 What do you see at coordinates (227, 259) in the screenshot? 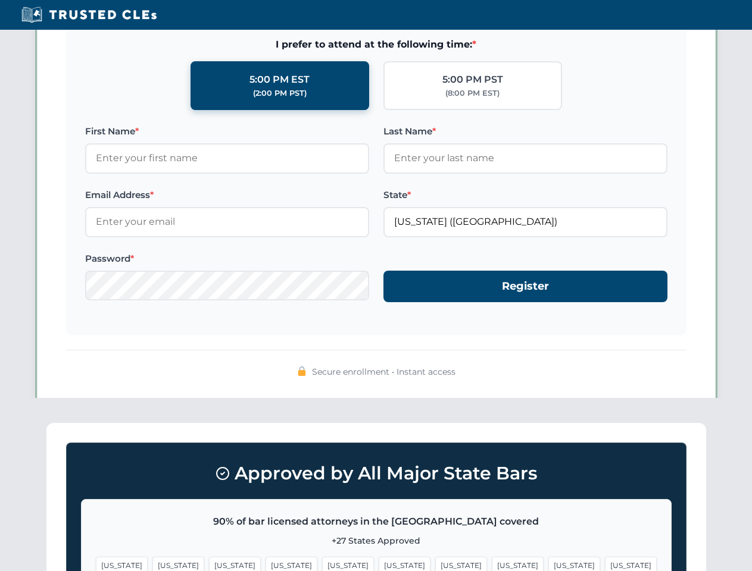
I see `label: Password` at bounding box center [227, 259].